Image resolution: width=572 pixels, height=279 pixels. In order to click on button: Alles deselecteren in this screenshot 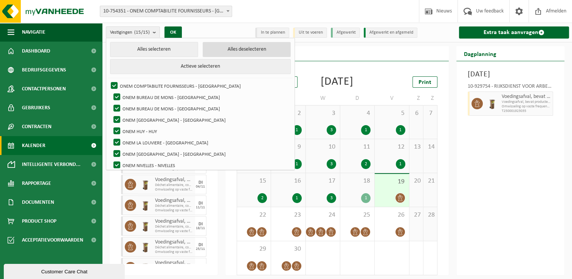, I will do `click(246, 50)`.